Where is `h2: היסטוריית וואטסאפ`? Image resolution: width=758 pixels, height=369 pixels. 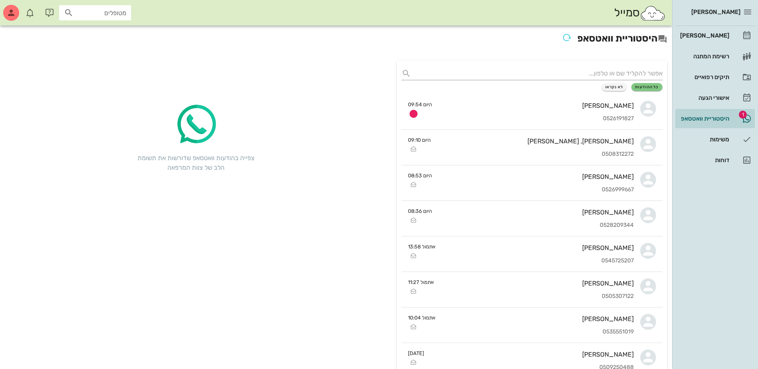
h2: היסטוריית וואטסאפ is located at coordinates (336, 39).